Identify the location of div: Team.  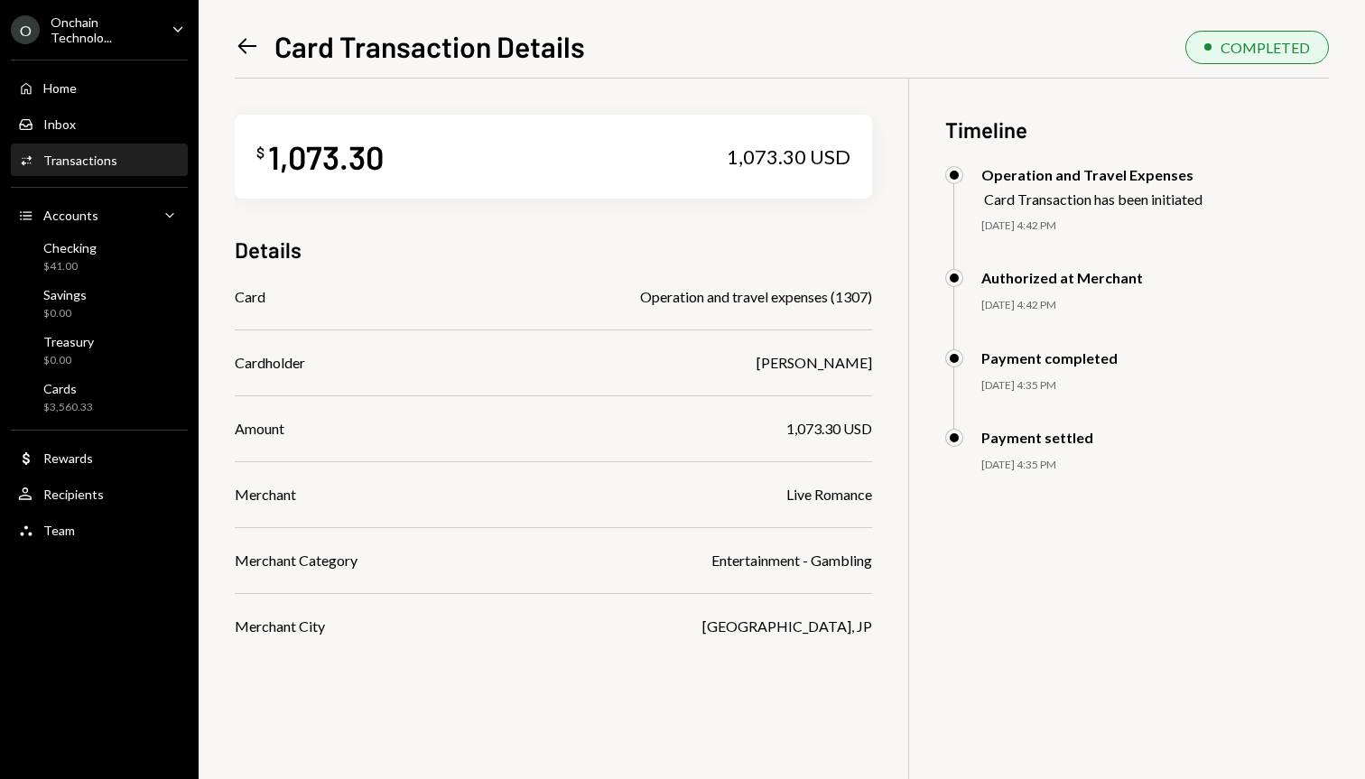
(59, 530).